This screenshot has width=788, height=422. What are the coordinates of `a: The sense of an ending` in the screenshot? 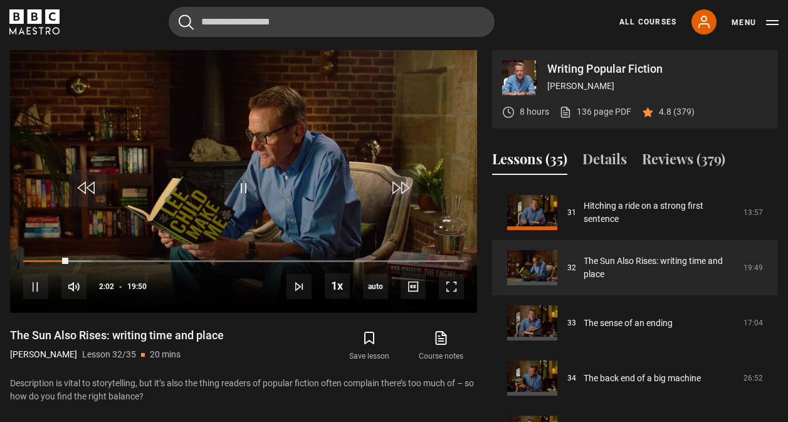 It's located at (628, 323).